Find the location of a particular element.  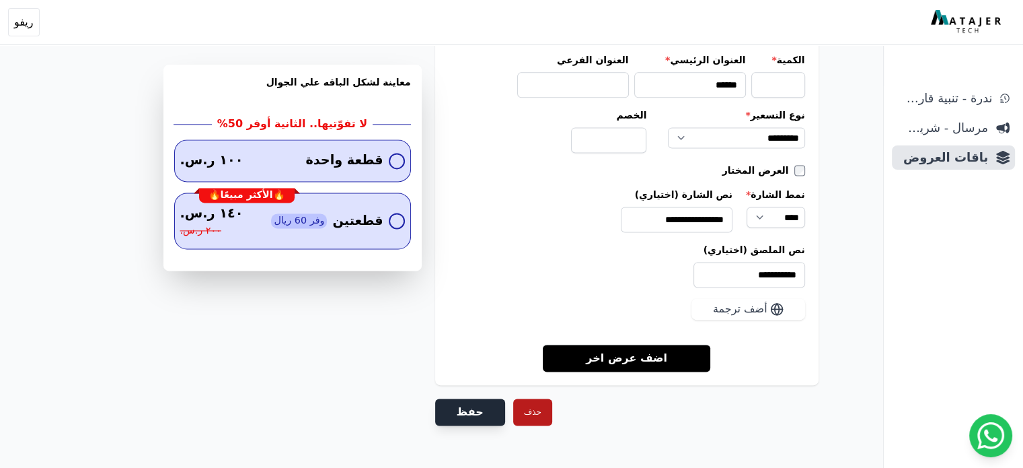

span: قطعتين is located at coordinates (357, 221).